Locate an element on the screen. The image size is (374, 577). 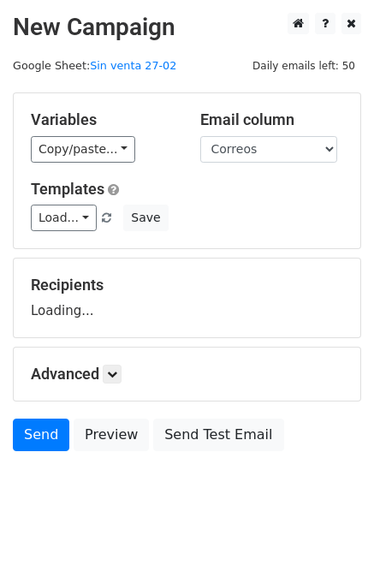
span: Daily emails left: 50 is located at coordinates (304, 66).